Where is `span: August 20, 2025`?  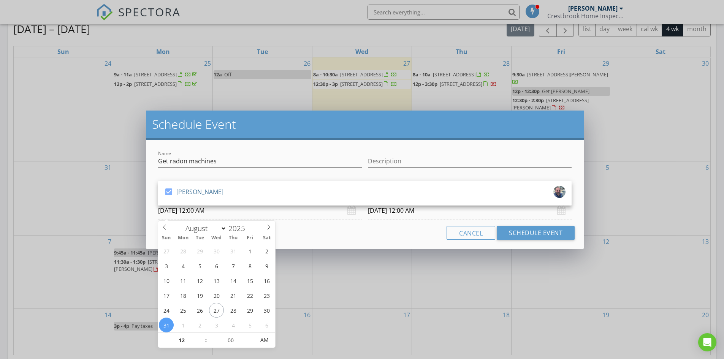
span: August 20, 2025 is located at coordinates (216, 295).